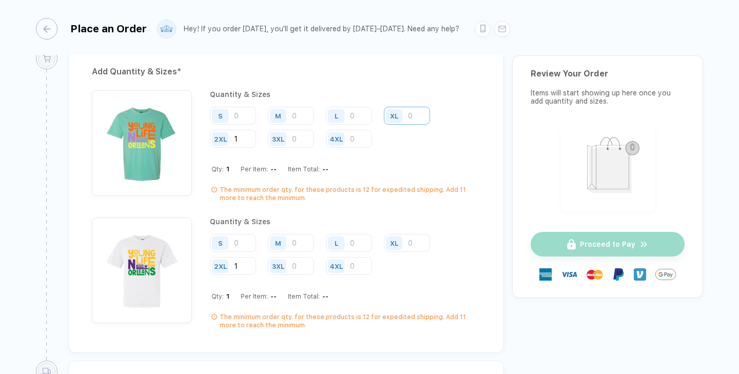 Image resolution: width=739 pixels, height=374 pixels. Describe the element at coordinates (607, 167) in the screenshot. I see `img: shopping_bag.png` at that location.